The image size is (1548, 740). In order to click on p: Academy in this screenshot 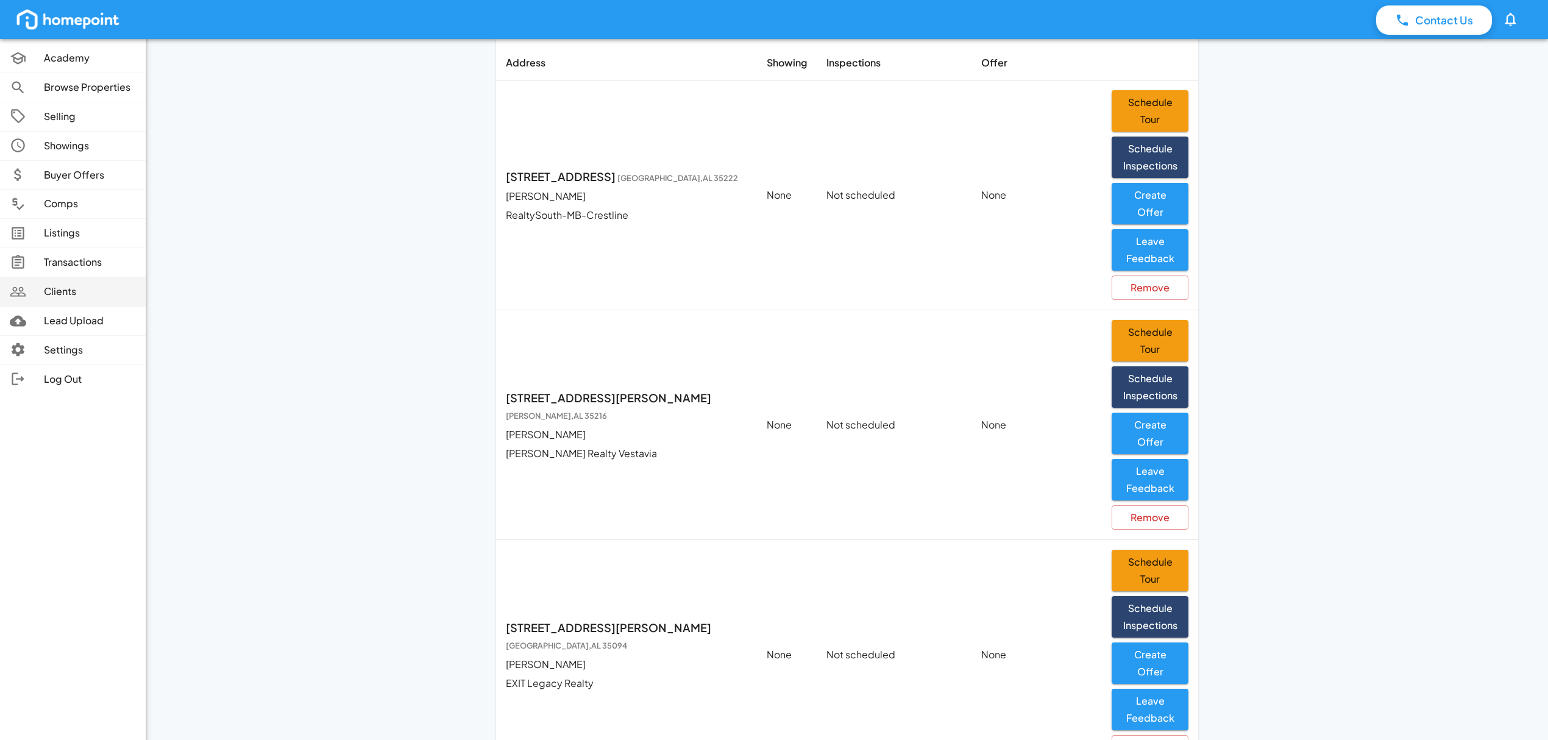, I will do `click(90, 58)`.